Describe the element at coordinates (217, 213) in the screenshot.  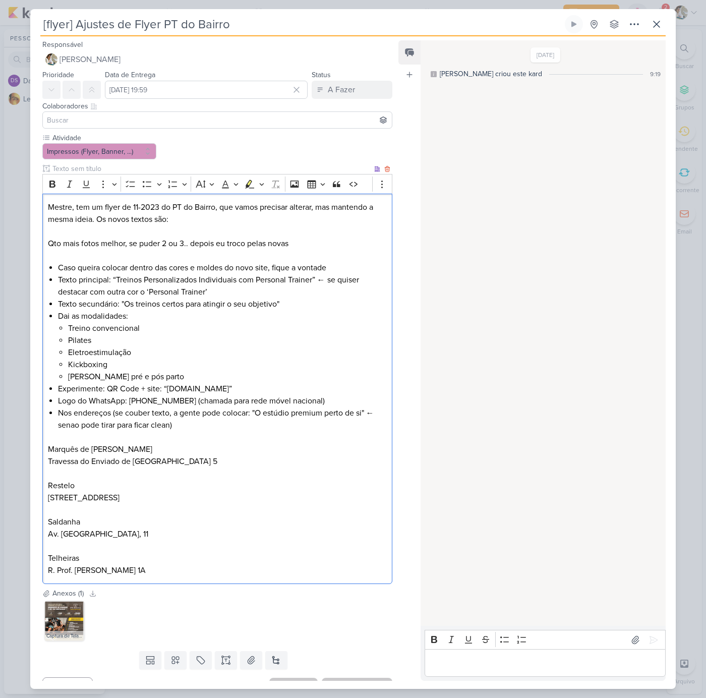
I see `p: Mestre, tem um flyer de 11-2023 do PT do Bairro, que vamos precisar alterar, mas mantendo a mesma...` at that location.